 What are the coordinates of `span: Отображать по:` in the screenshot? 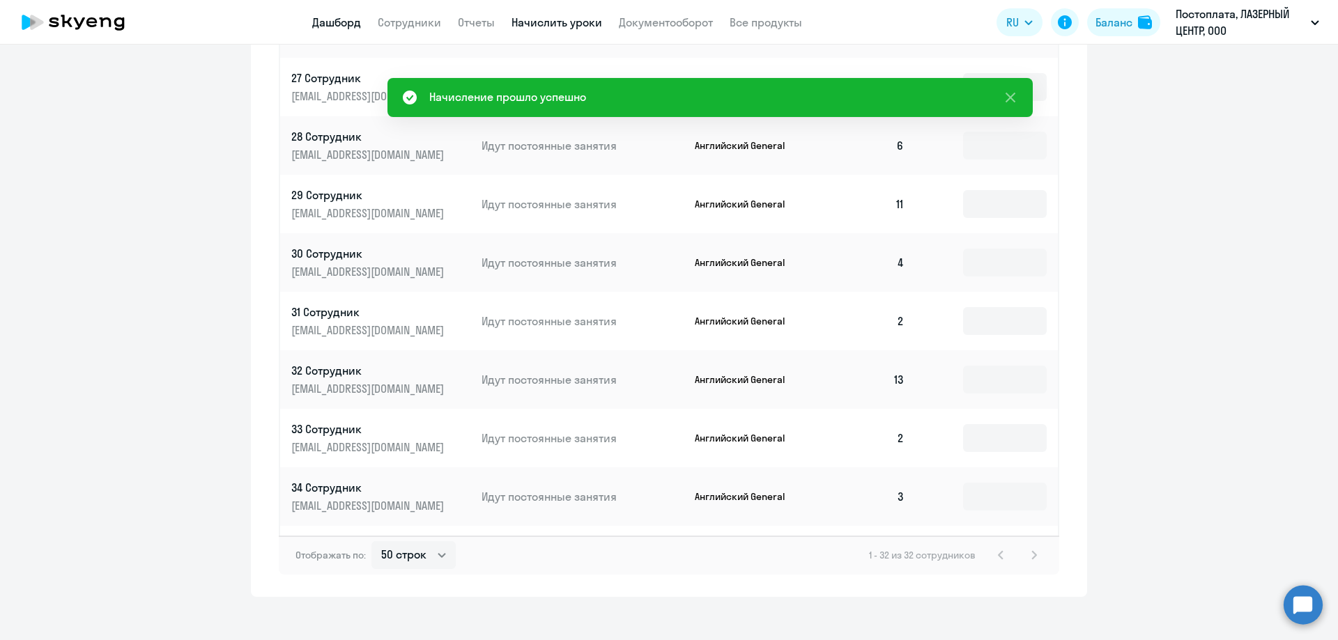 It's located at (330, 555).